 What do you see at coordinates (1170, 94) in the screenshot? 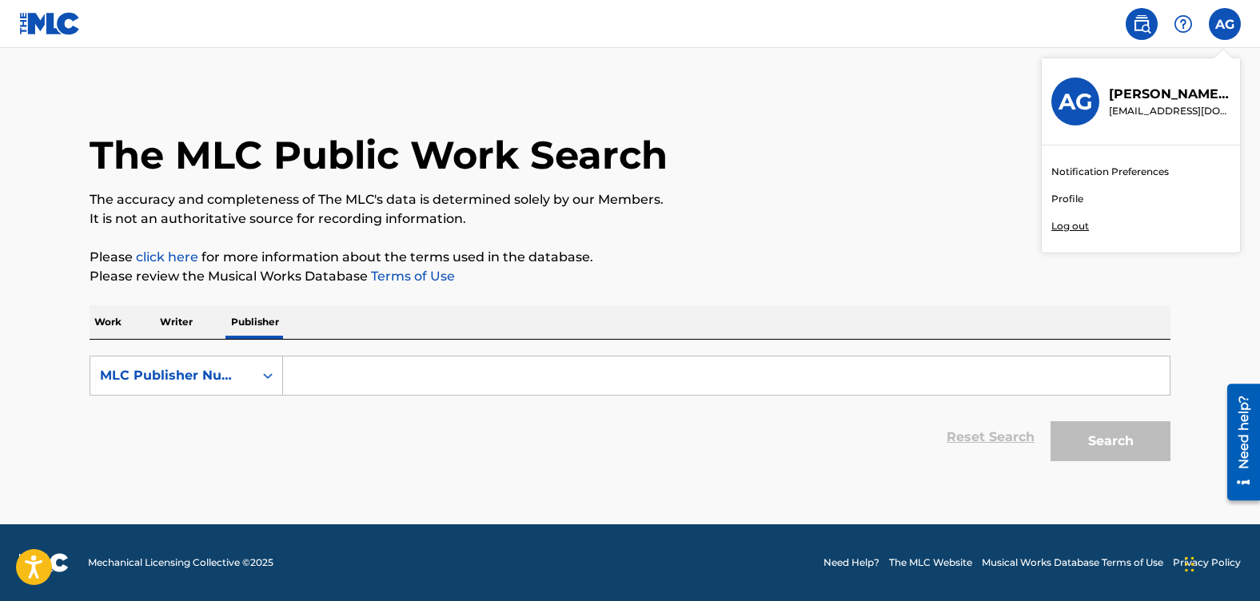
I see `p: Anthony Guffian` at bounding box center [1170, 94].